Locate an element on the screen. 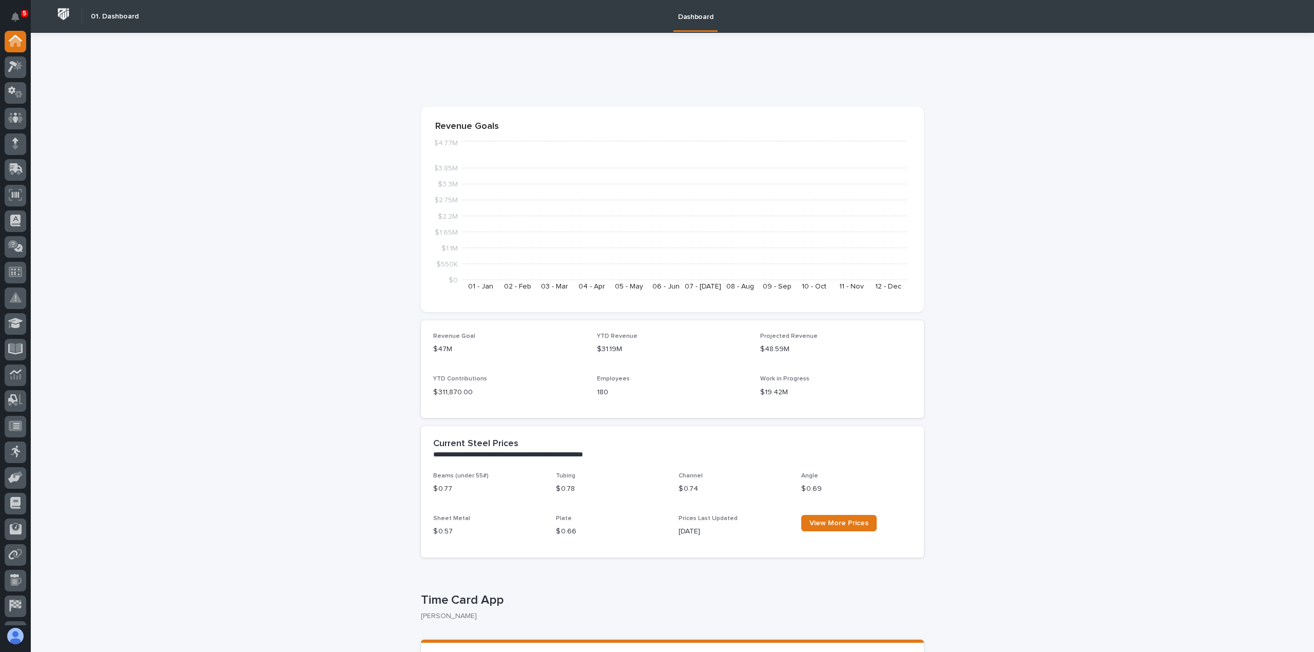 The height and width of the screenshot is (652, 1314). a: View More Prices is located at coordinates (839, 523).